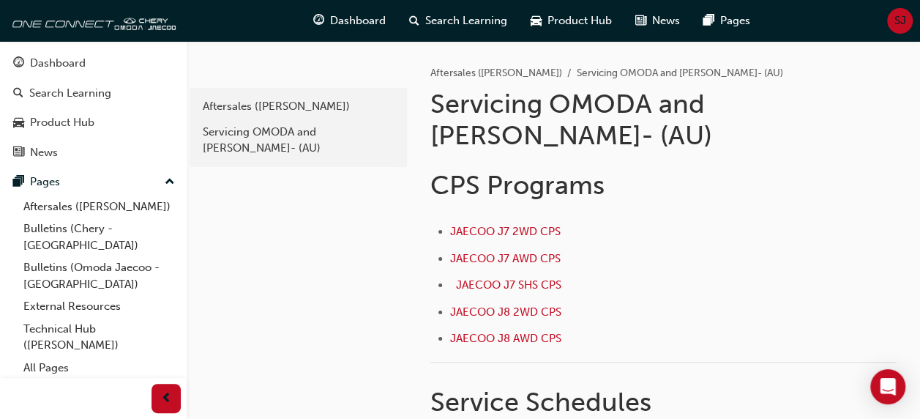 The image size is (920, 419). I want to click on a: search-iconSearch Learning, so click(458, 20).